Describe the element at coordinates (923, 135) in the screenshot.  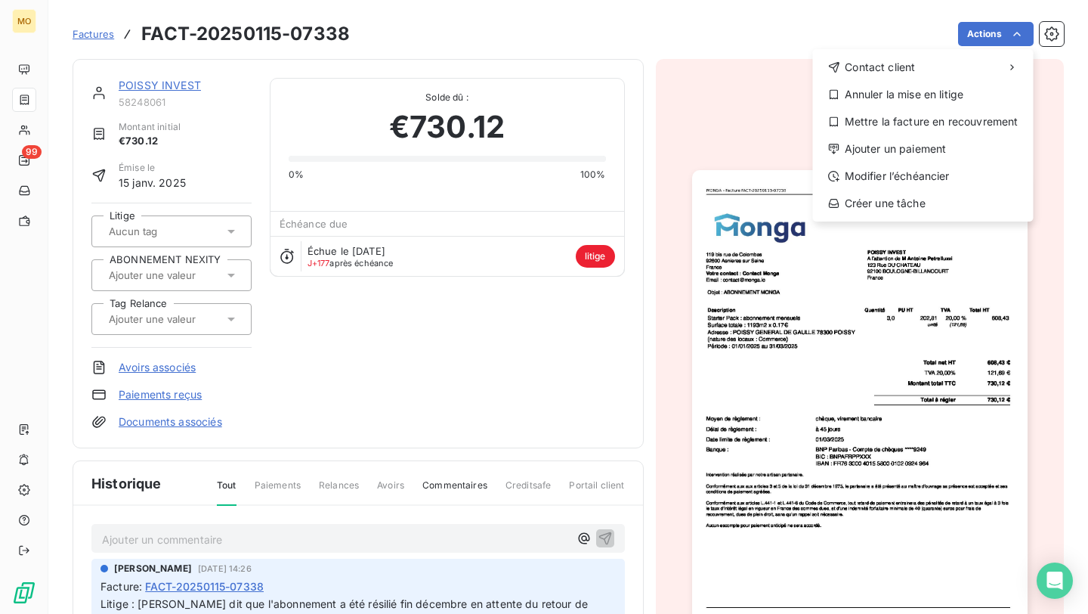
I see `div: Actions` at that location.